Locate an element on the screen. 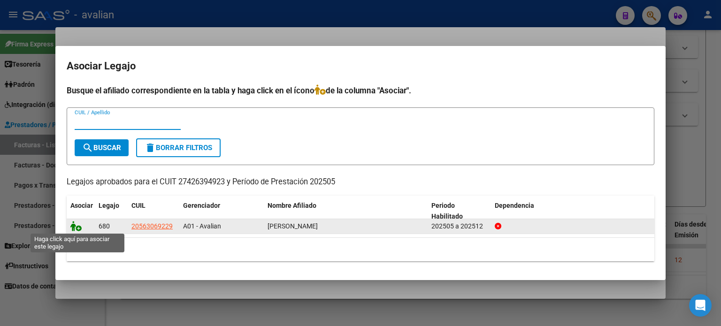 This screenshot has height=326, width=721. span: CUIL is located at coordinates (139, 206).